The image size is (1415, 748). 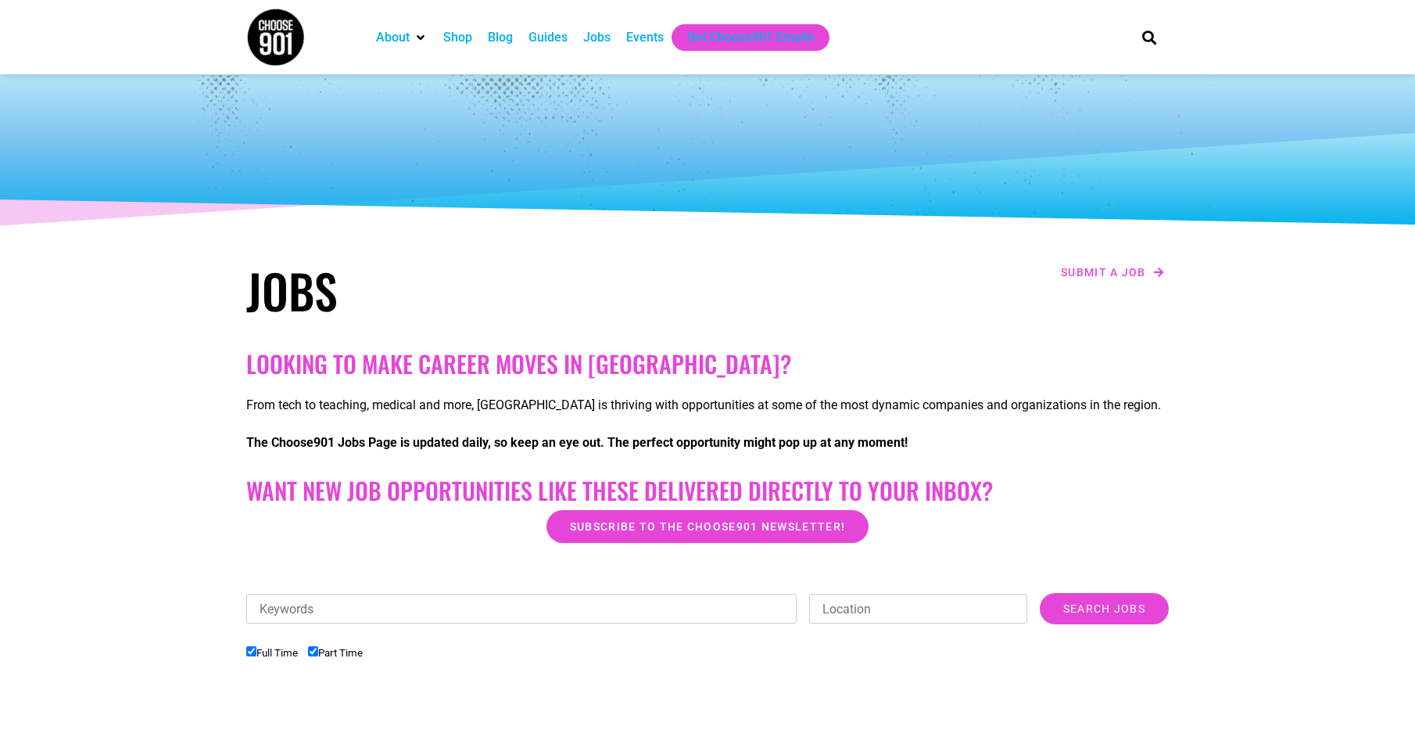 What do you see at coordinates (272, 652) in the screenshot?
I see `label: Full Time` at bounding box center [272, 652].